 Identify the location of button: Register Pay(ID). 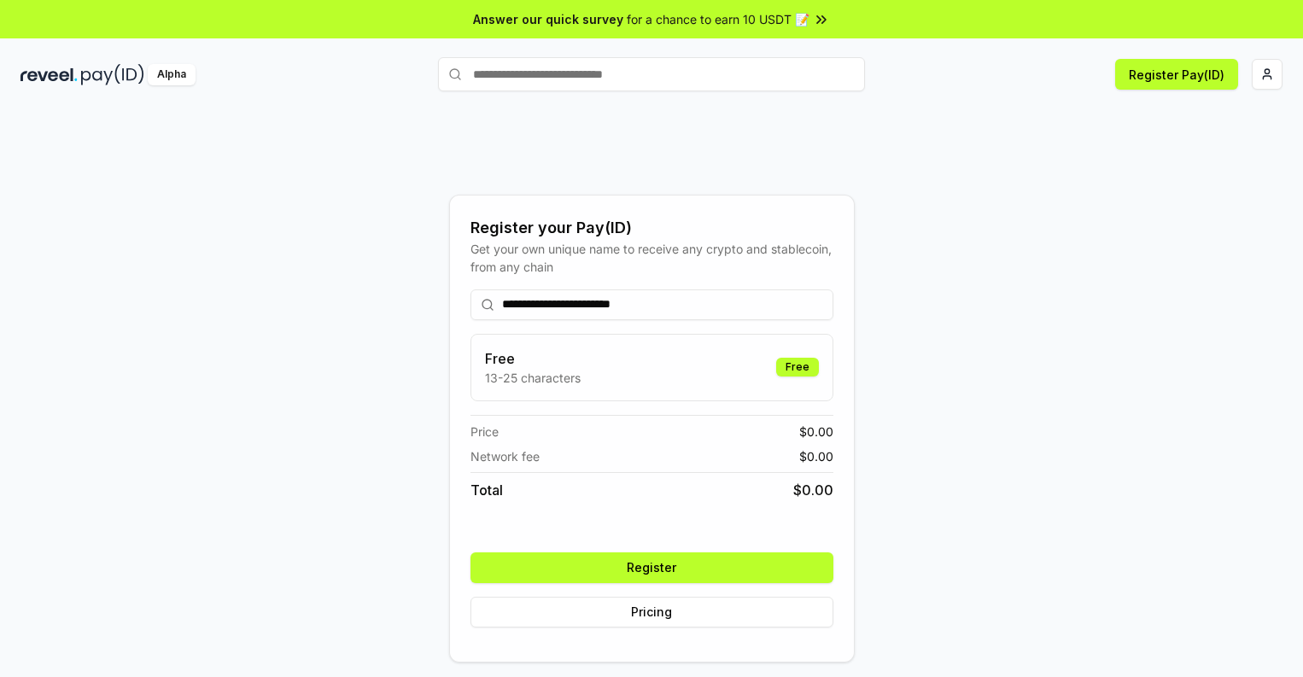
(1176, 74).